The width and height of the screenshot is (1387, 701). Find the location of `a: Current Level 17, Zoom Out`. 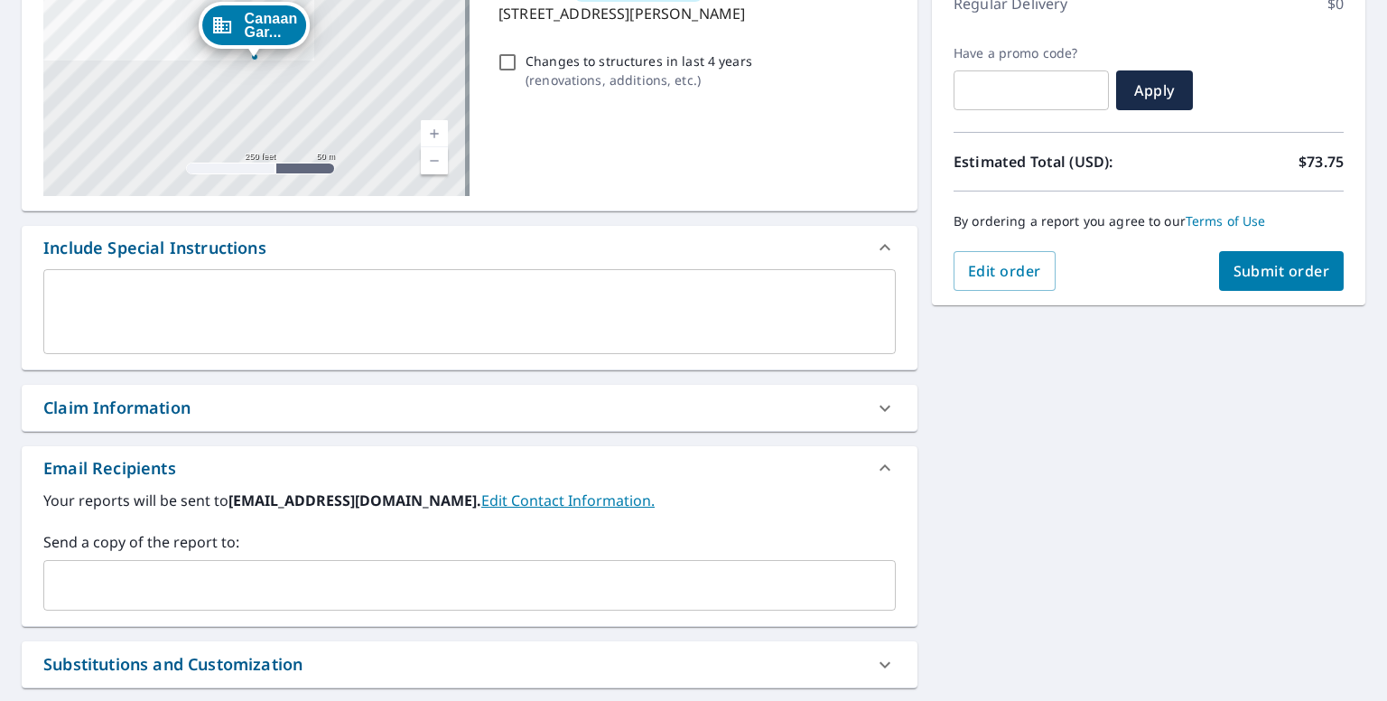

a: Current Level 17, Zoom Out is located at coordinates (434, 161).